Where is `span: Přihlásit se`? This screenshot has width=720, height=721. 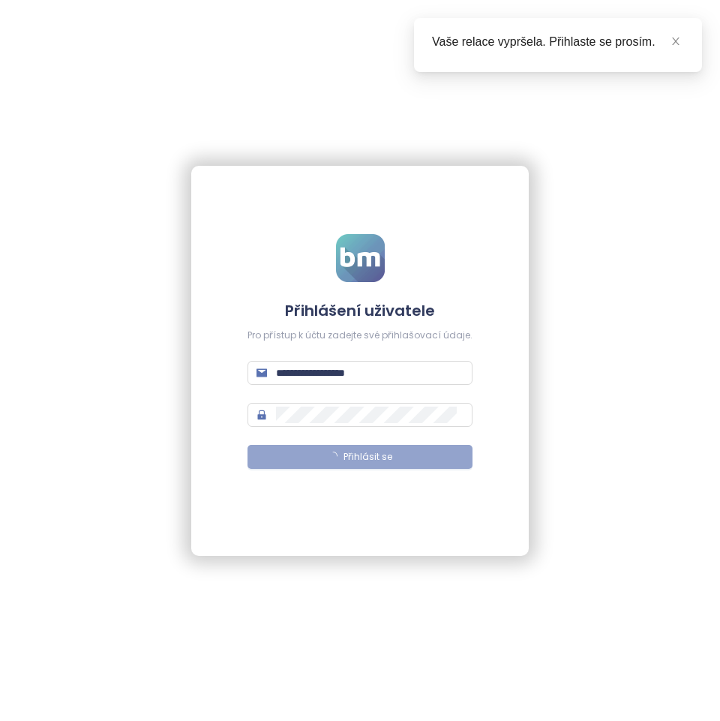 span: Přihlásit se is located at coordinates (368, 457).